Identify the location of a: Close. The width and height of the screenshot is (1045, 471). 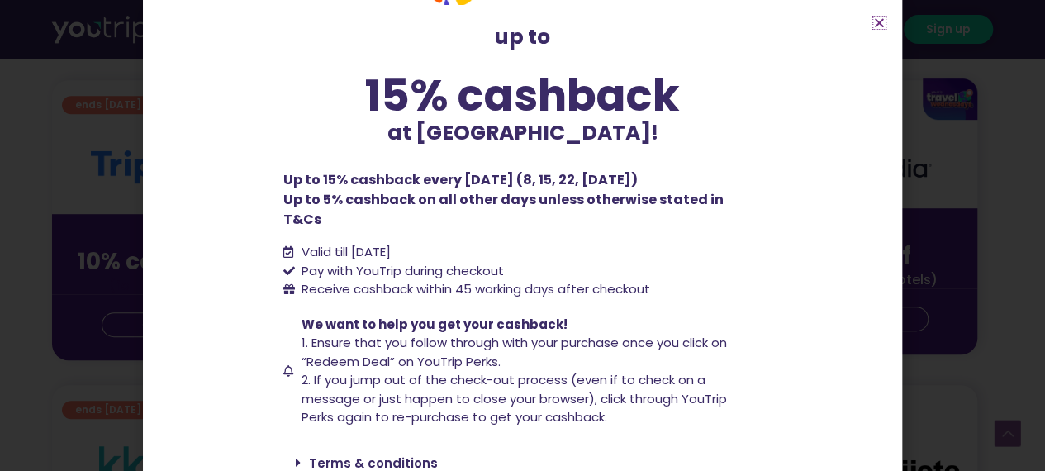
(879, 22).